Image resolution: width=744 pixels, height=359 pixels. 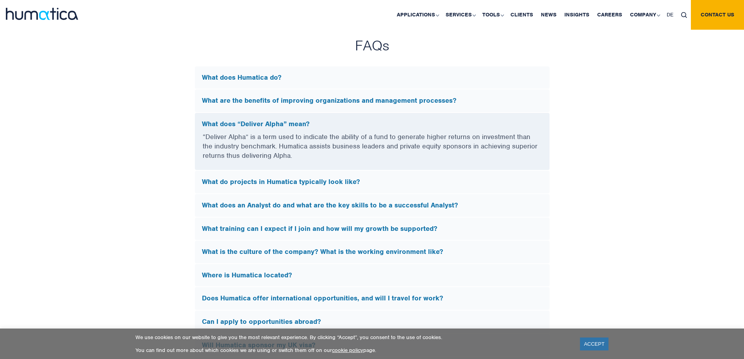 I want to click on h5: Can I apply to opportunities abroad?, so click(x=372, y=322).